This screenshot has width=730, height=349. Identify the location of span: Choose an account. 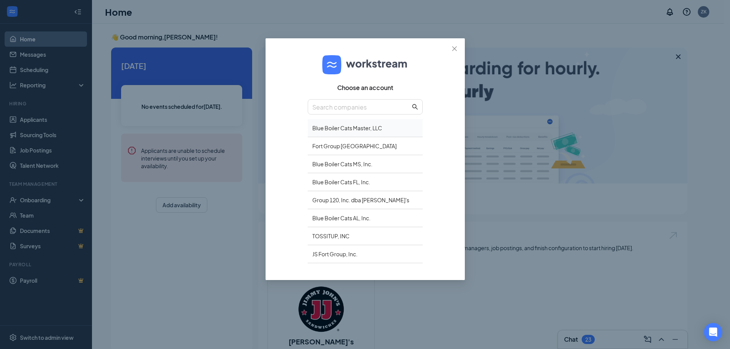
(365, 88).